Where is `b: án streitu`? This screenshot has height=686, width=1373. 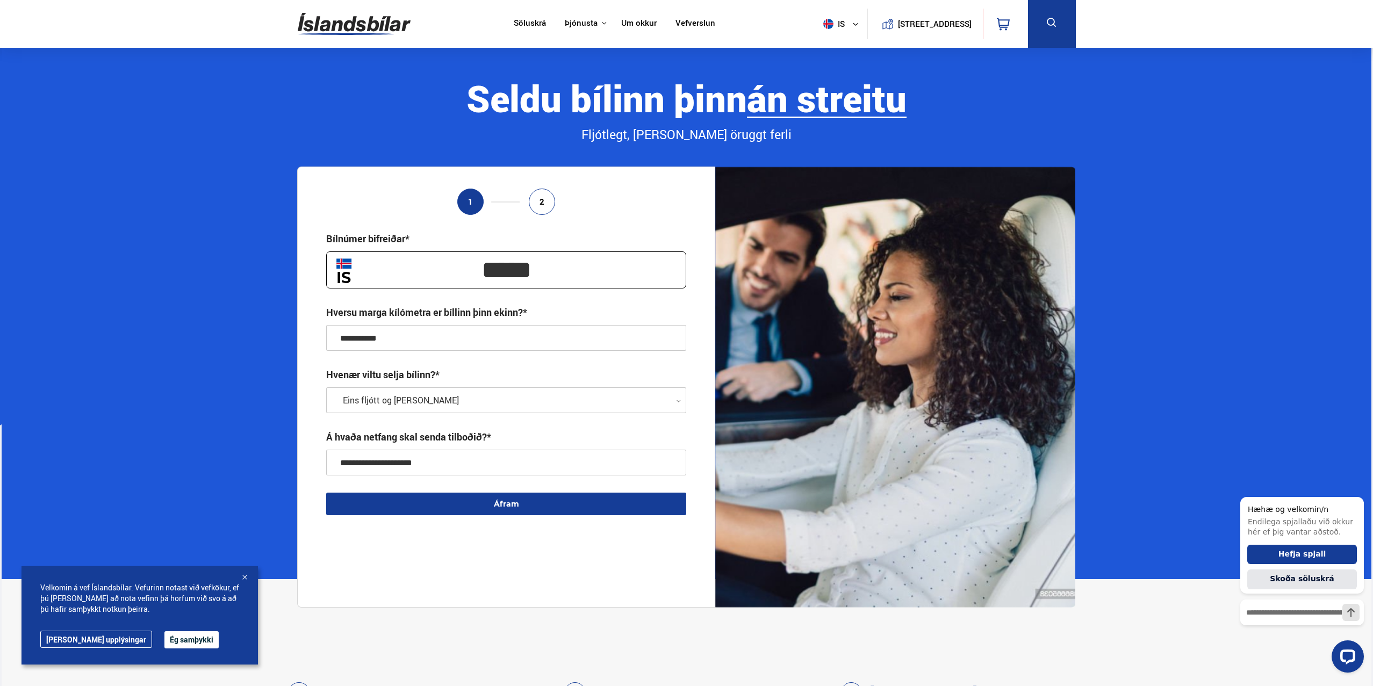 b: án streitu is located at coordinates (827, 98).